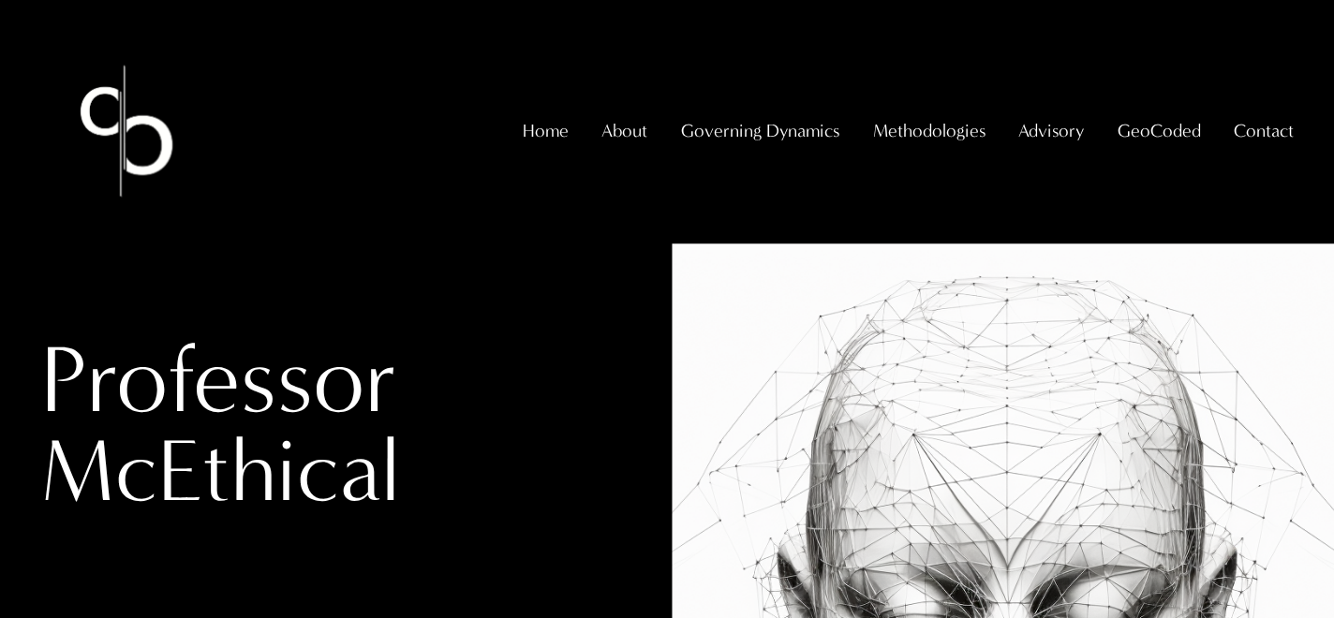  Describe the element at coordinates (930, 131) in the screenshot. I see `span: Methodologies` at that location.